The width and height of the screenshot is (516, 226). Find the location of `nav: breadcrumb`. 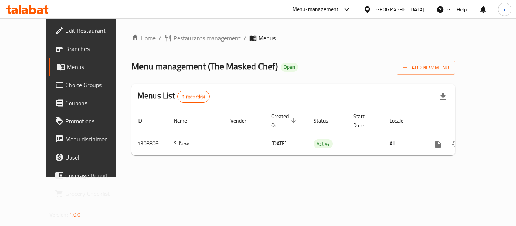

nav: breadcrumb is located at coordinates (293, 38).